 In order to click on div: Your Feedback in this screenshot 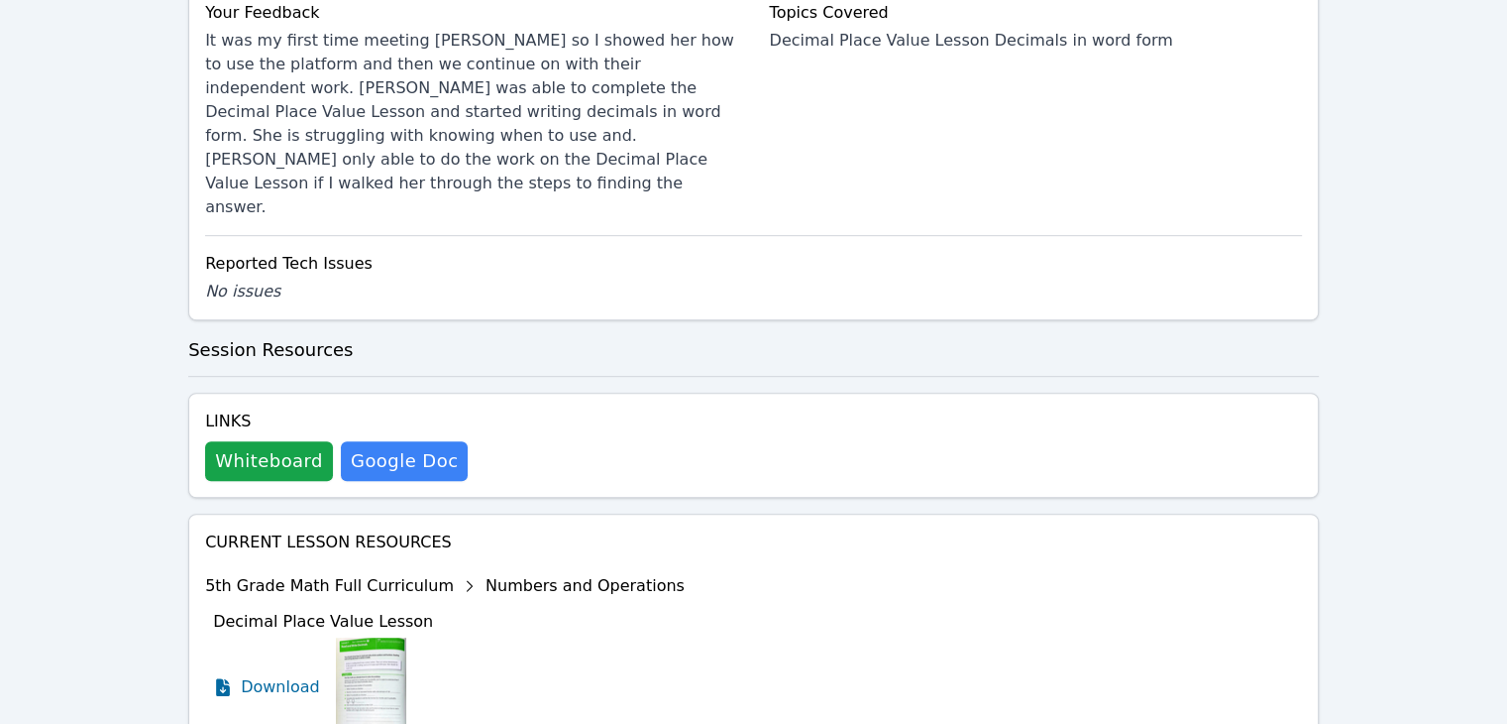, I will do `click(471, 13)`.